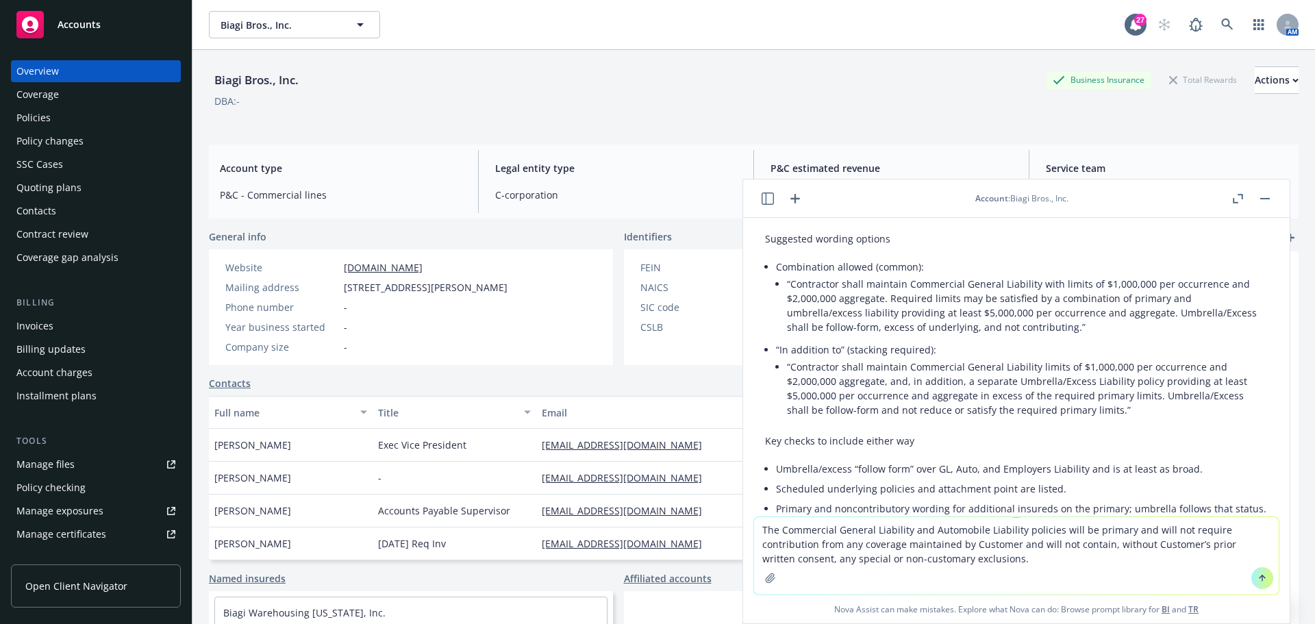  I want to click on div: Year business started, so click(282, 327).